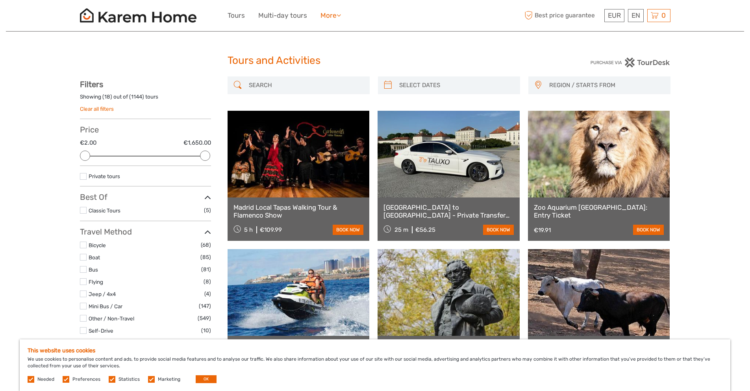 This screenshot has height=391, width=750. Describe the element at coordinates (169, 379) in the screenshot. I see `label: Marketing` at that location.